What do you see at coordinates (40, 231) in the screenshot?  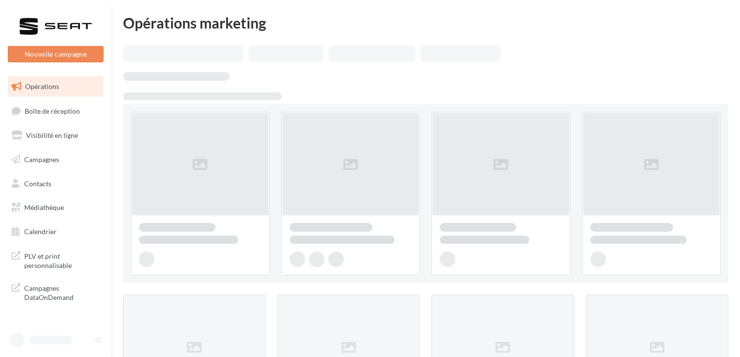 I see `span: Calendrier` at bounding box center [40, 231].